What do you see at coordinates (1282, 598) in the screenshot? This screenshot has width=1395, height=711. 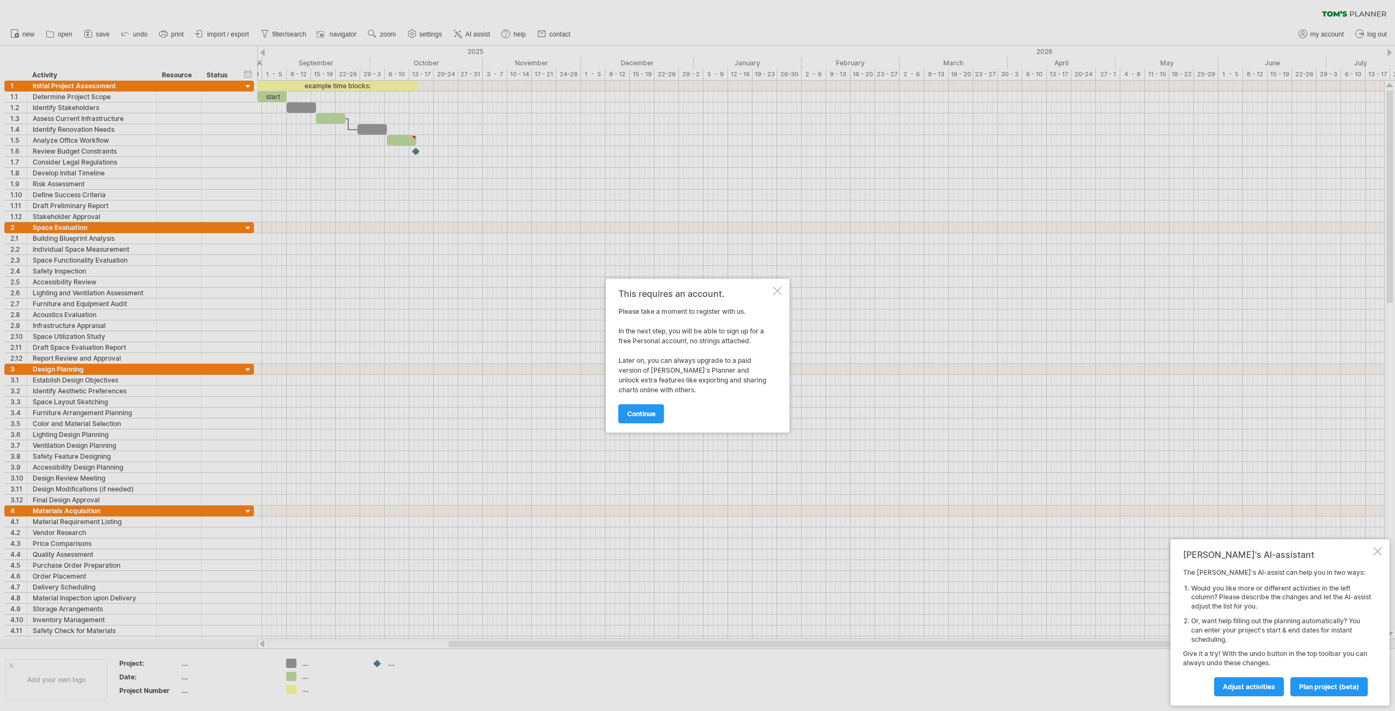 I see `li: Would you like more or different activities in the left column? Please describe the changes and l...` at bounding box center [1282, 598].